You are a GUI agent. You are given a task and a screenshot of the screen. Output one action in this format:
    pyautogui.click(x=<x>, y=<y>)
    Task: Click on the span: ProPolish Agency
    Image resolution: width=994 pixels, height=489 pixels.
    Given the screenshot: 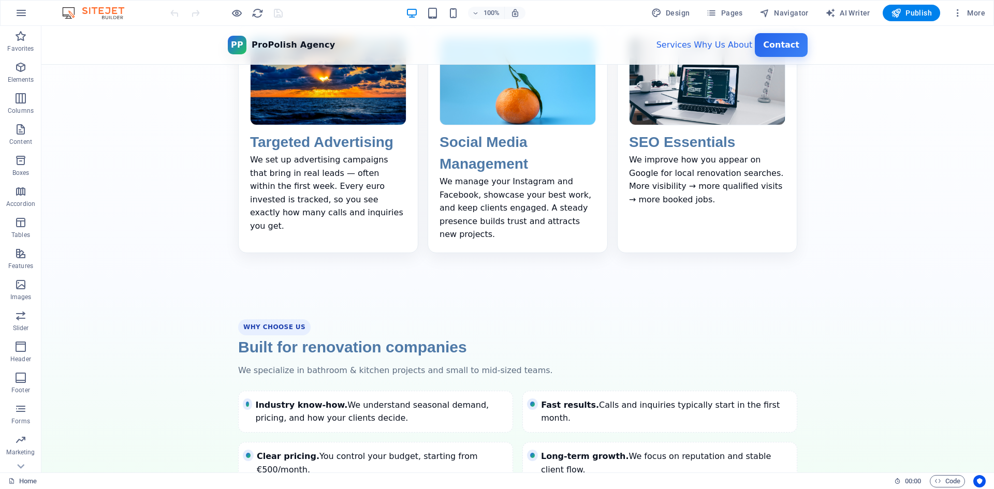 What is the action you would take?
    pyautogui.click(x=252, y=19)
    